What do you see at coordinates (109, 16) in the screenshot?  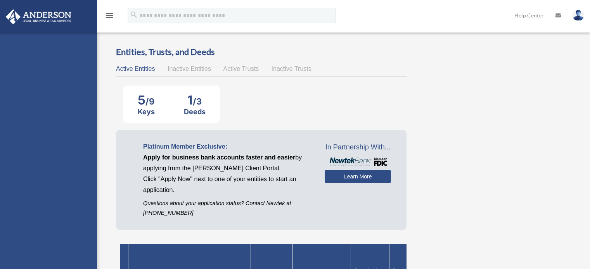 I see `i: menu` at bounding box center [109, 16].